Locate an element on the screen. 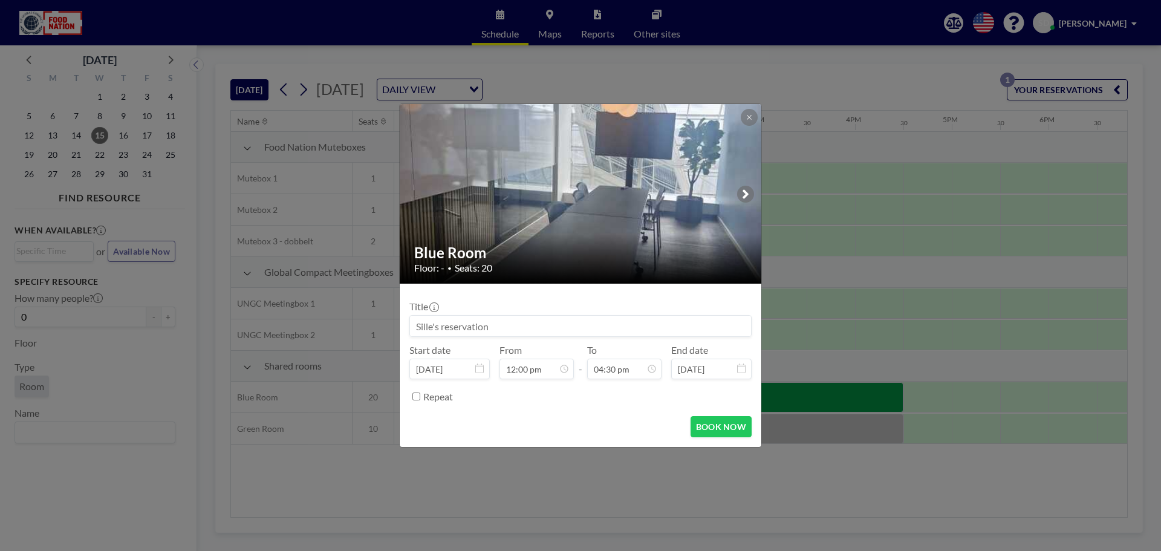  label: Repeat is located at coordinates (438, 397).